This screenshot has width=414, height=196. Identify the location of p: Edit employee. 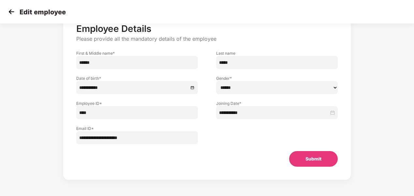
(43, 12).